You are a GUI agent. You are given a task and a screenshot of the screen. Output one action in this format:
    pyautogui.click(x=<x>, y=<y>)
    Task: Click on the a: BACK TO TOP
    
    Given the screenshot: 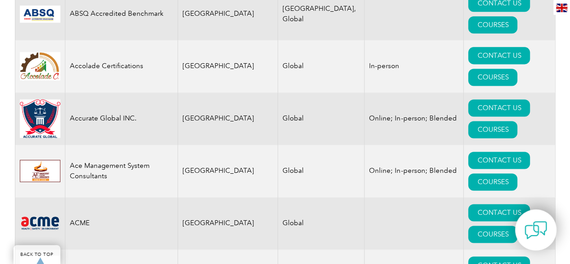 What is the action you would take?
    pyautogui.click(x=37, y=254)
    